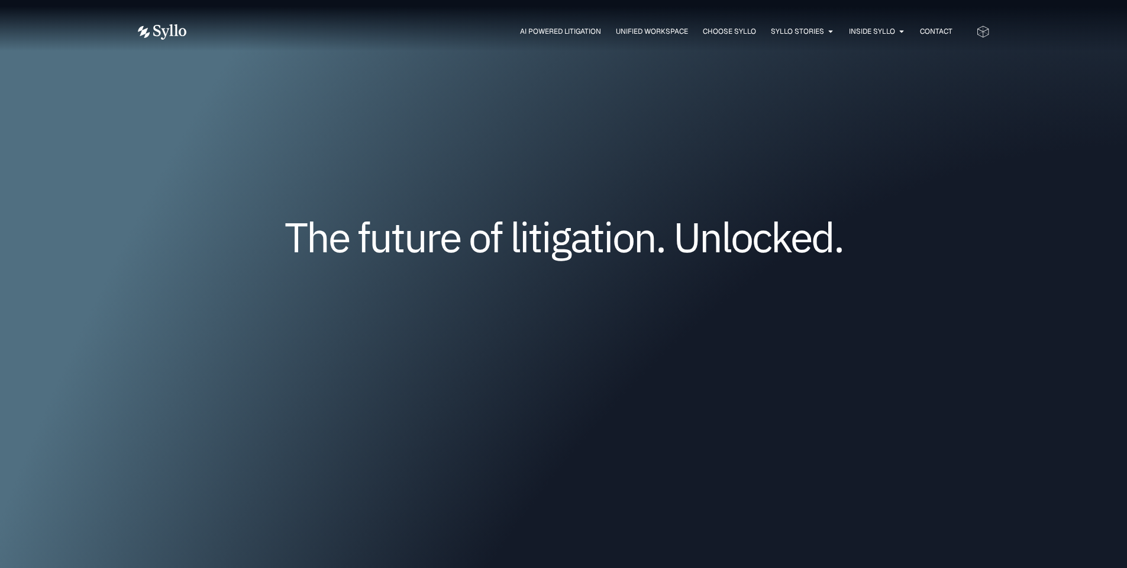  Describe the element at coordinates (652, 31) in the screenshot. I see `span: Unified Workspace` at that location.